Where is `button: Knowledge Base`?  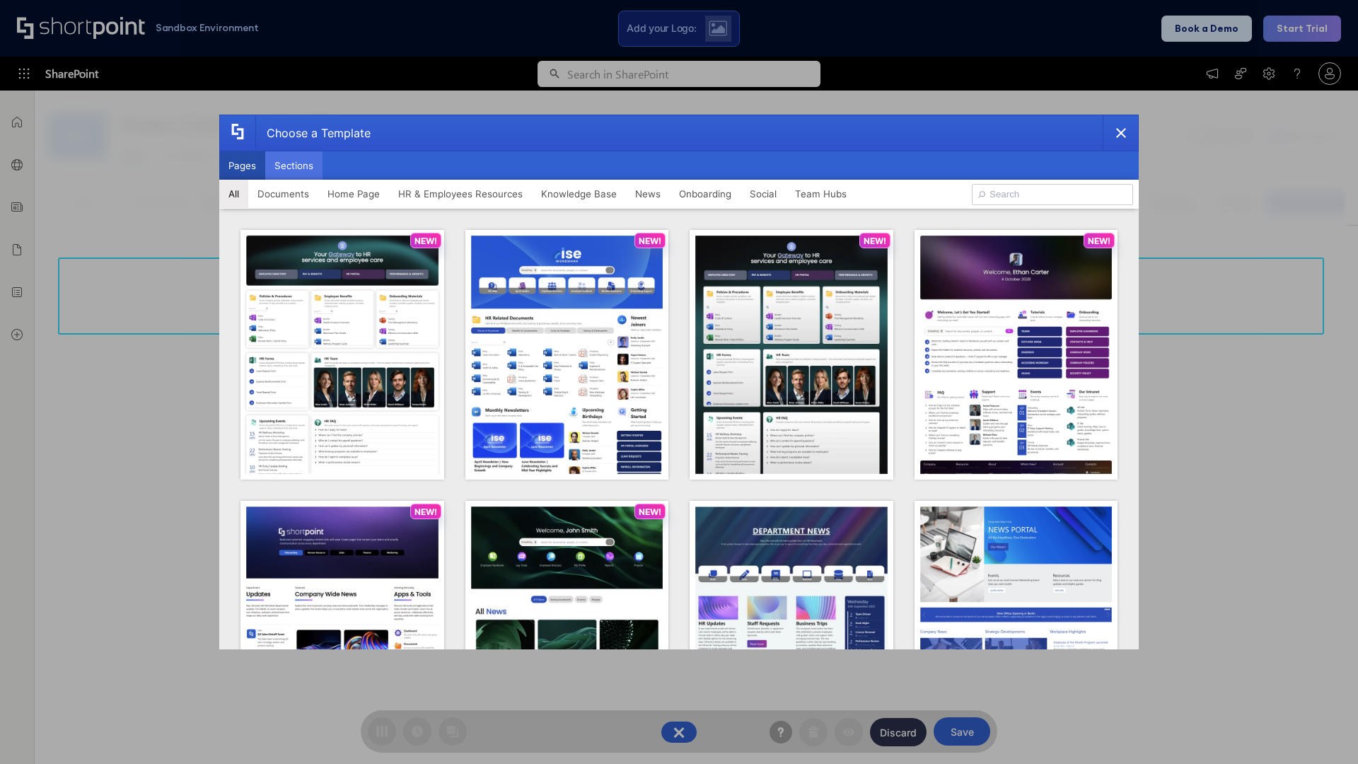
button: Knowledge Base is located at coordinates (579, 194).